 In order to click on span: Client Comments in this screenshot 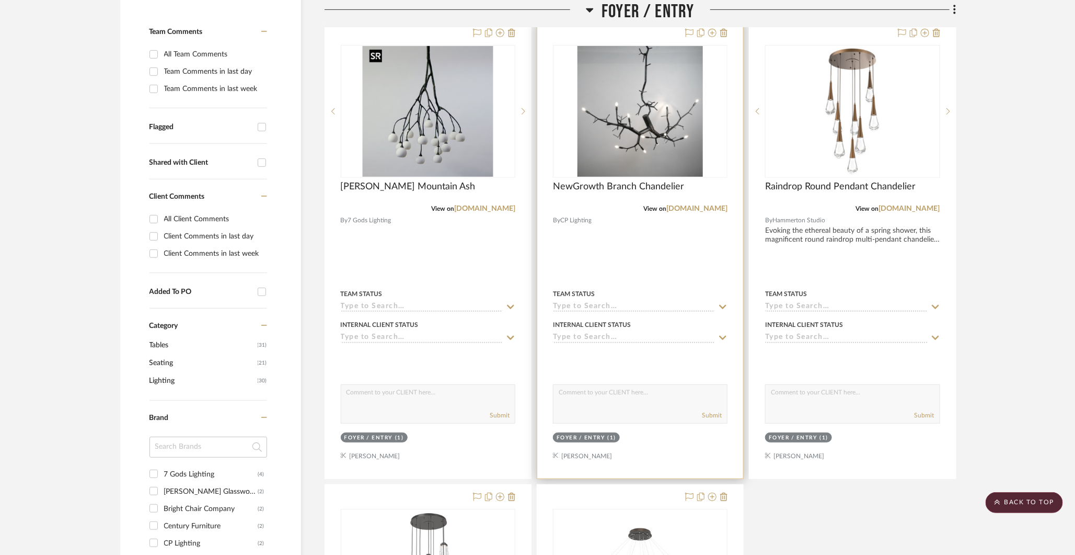, I will do `click(177, 197)`.